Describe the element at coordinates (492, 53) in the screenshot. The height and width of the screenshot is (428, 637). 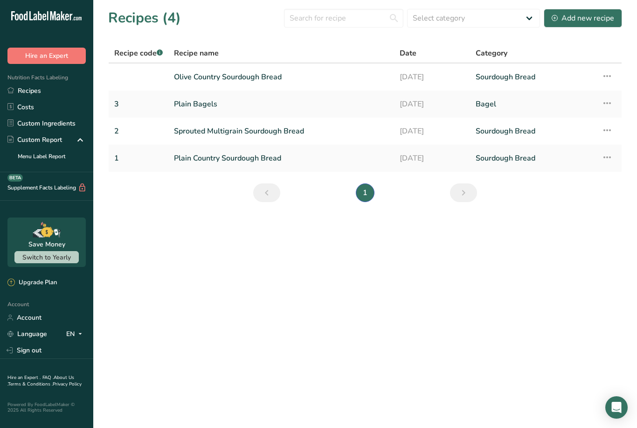
I see `span: Category` at that location.